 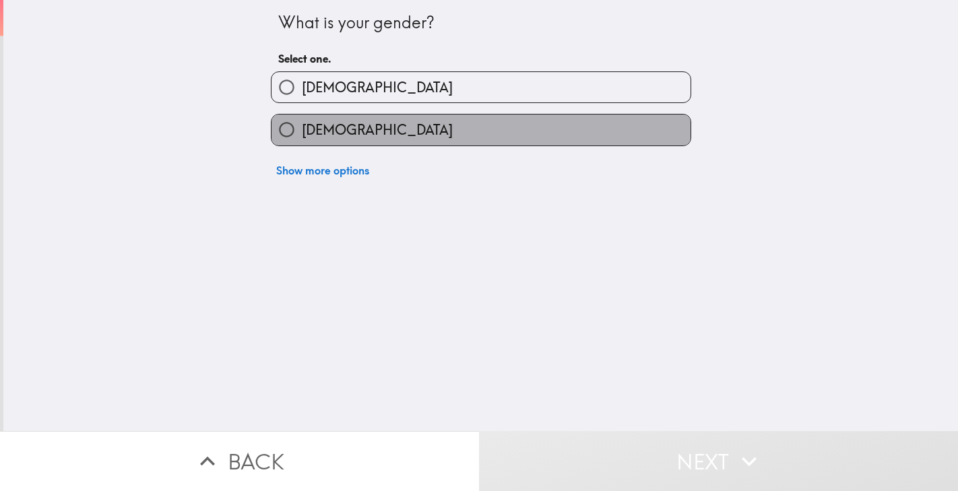 What do you see at coordinates (481, 59) in the screenshot?
I see `h6: Select one.` at bounding box center [481, 59].